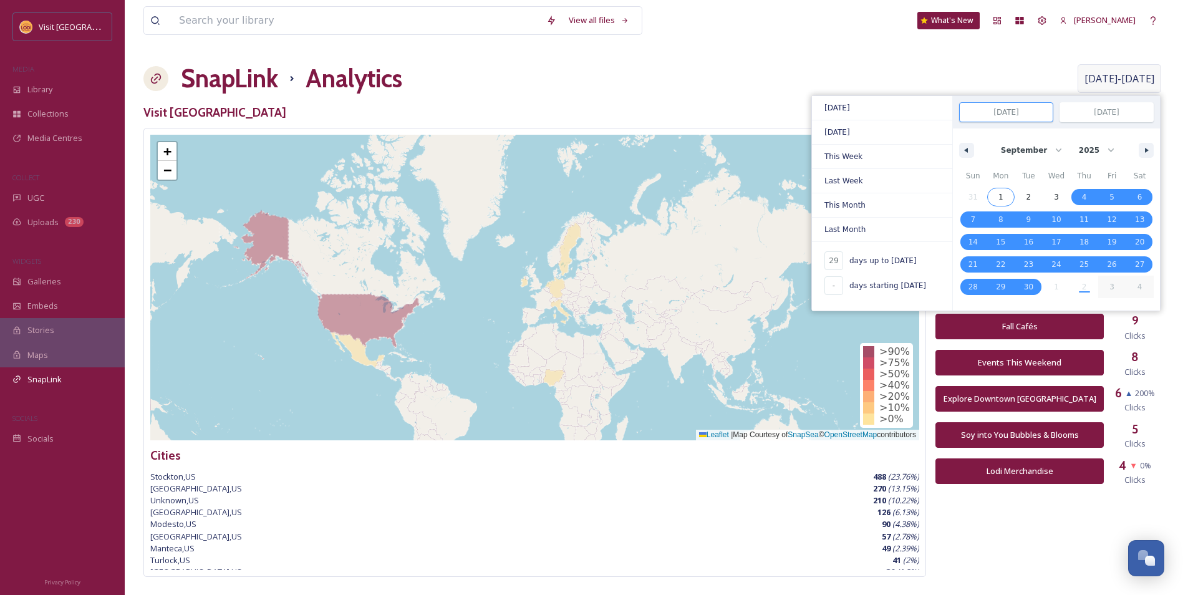 Image resolution: width=1183 pixels, height=595 pixels. I want to click on span: Wed, so click(1057, 176).